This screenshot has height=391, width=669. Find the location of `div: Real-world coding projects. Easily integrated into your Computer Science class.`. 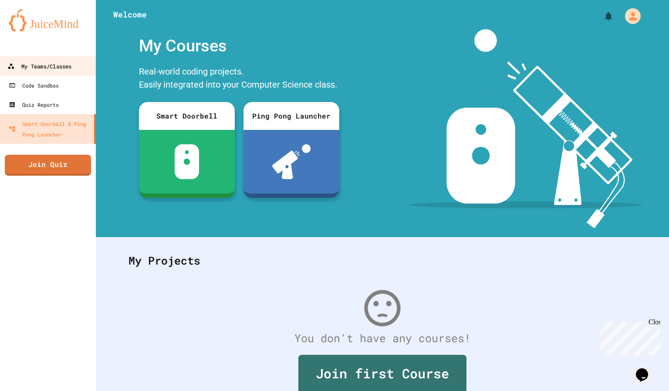

div: Real-world coding projects. Easily integrated into your Computer Science class. is located at coordinates (239, 79).